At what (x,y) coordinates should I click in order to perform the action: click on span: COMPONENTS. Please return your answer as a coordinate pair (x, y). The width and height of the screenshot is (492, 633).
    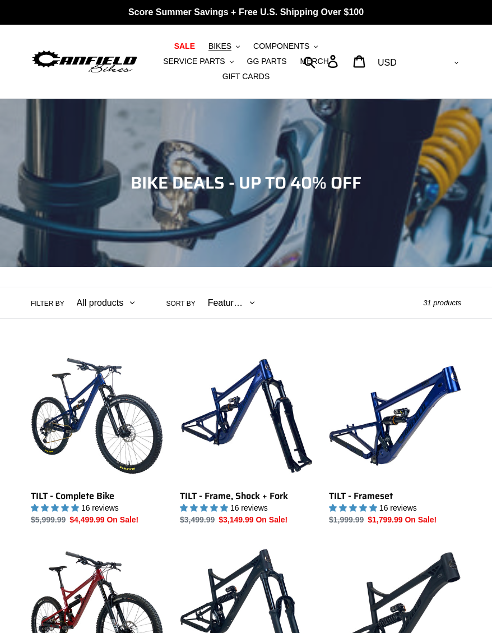
    Looking at the image, I should click on (282, 46).